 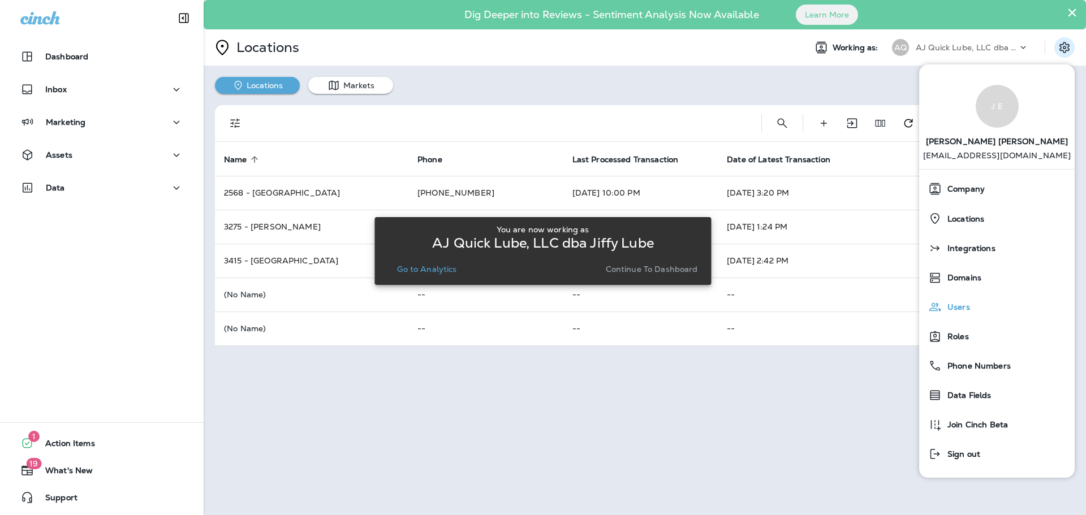 What do you see at coordinates (235, 123) in the screenshot?
I see `button: Filters` at bounding box center [235, 123].